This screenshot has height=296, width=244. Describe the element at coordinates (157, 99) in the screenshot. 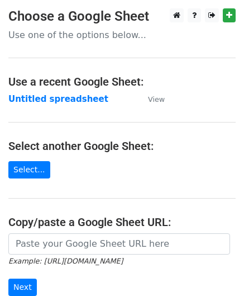

I see `small: View` at that location.